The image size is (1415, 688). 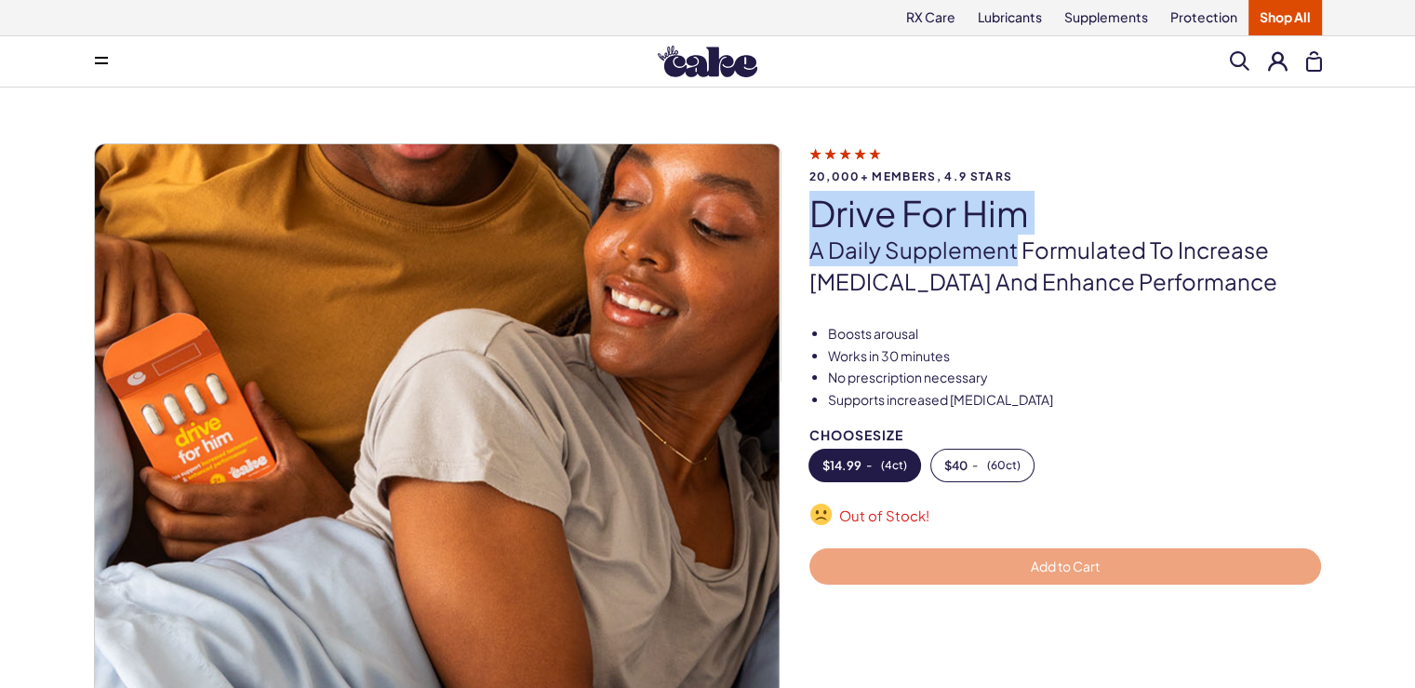 What do you see at coordinates (842, 465) in the screenshot?
I see `span: $ 14.99` at bounding box center [842, 465].